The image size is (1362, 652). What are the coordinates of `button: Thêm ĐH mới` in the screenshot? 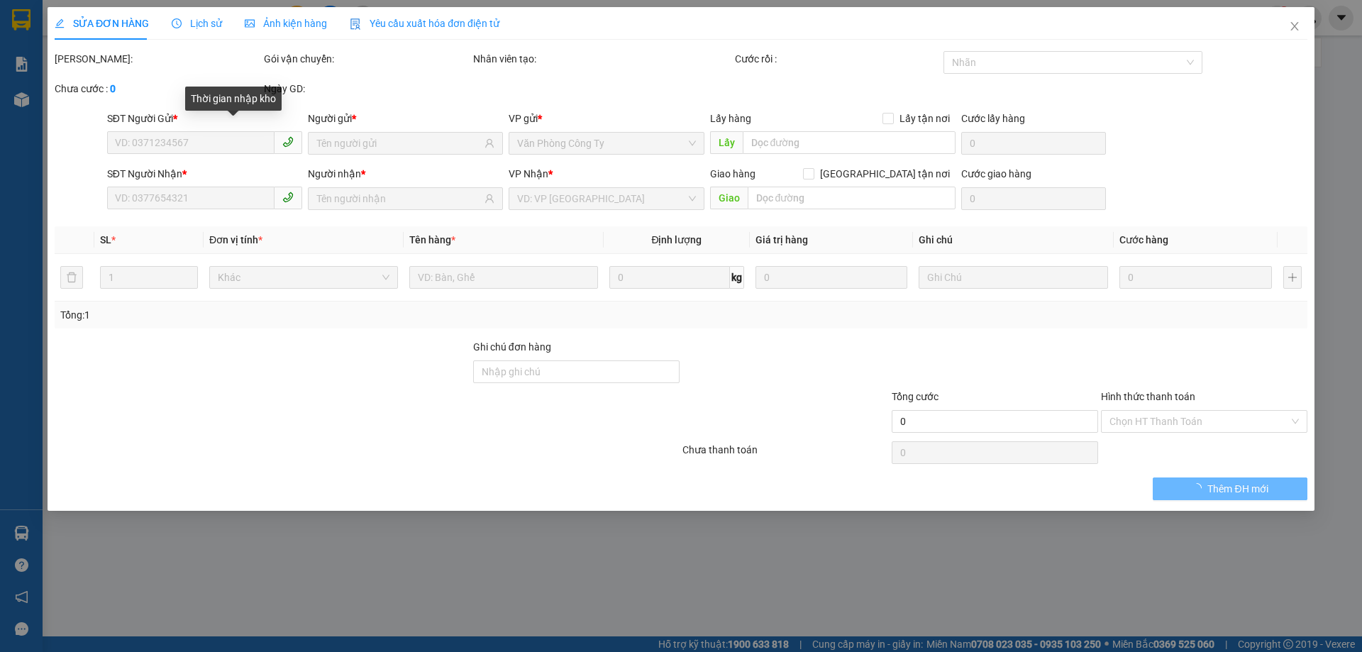 It's located at (1230, 489).